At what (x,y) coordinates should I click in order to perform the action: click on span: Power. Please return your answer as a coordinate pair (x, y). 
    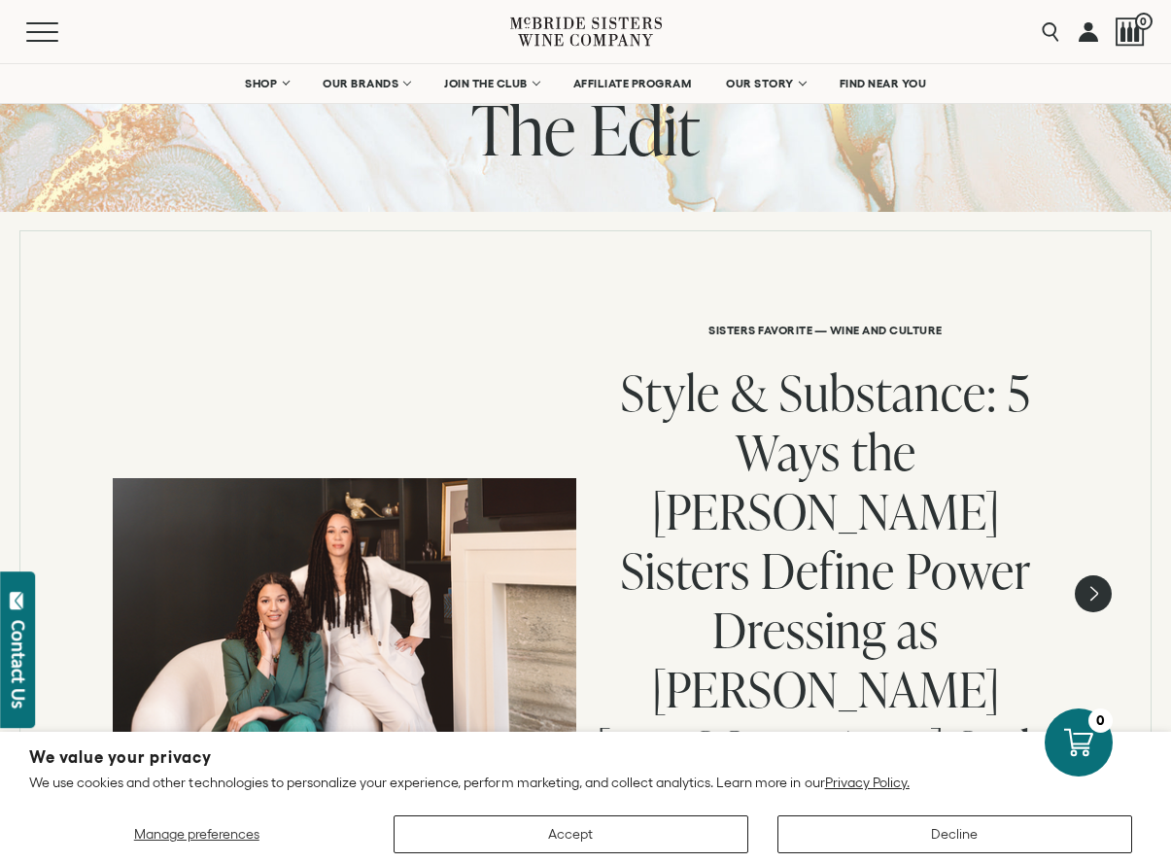
    Looking at the image, I should click on (968, 569).